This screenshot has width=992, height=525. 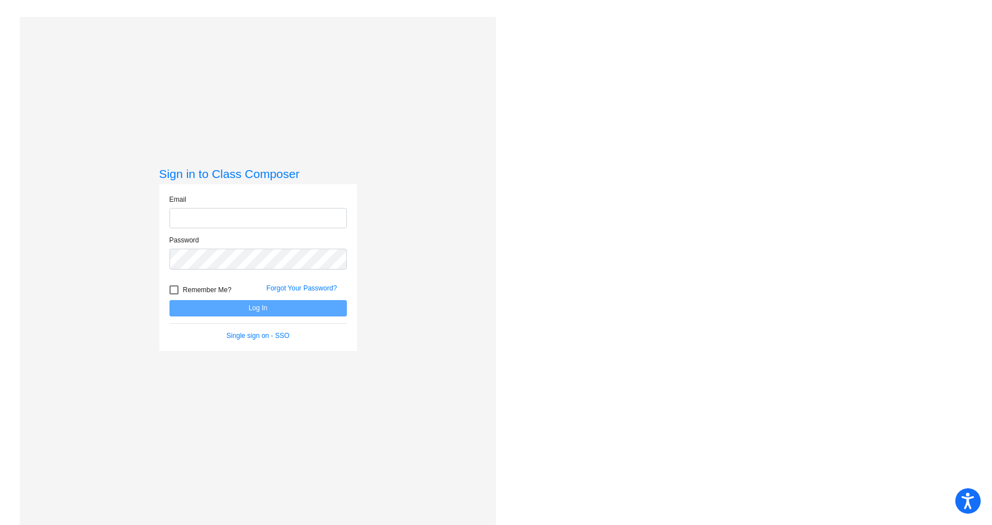 What do you see at coordinates (258, 173) in the screenshot?
I see `h3: Sign in to Class Composer` at bounding box center [258, 173].